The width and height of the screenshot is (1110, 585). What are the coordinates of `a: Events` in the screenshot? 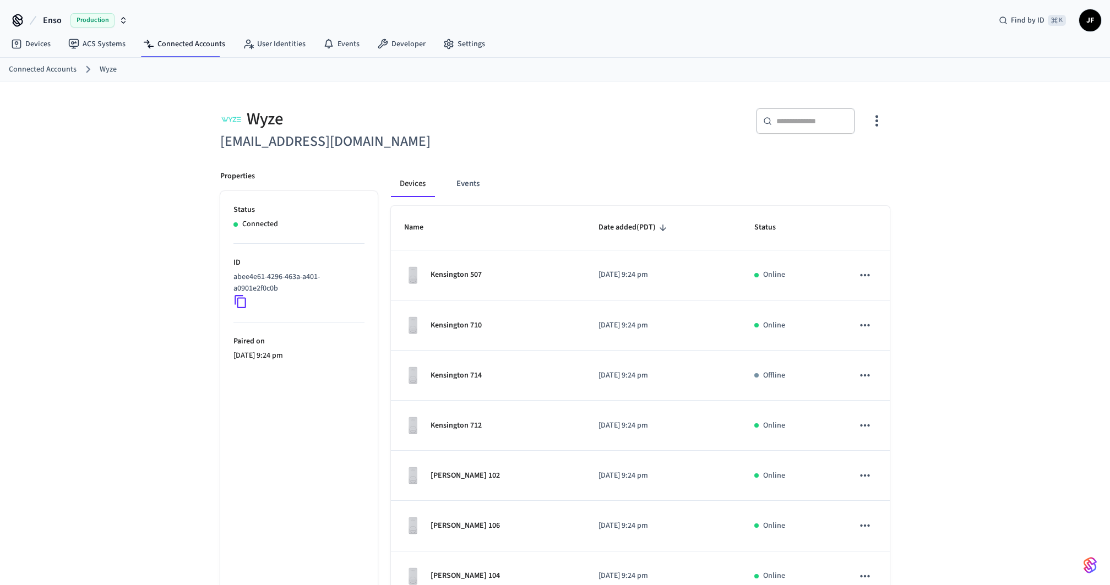 It's located at (341, 44).